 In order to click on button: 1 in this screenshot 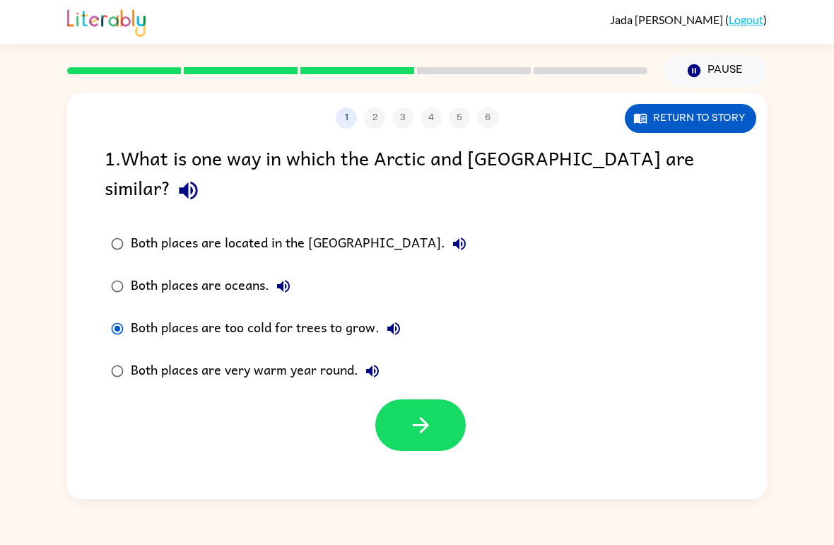, I will do `click(347, 118)`.